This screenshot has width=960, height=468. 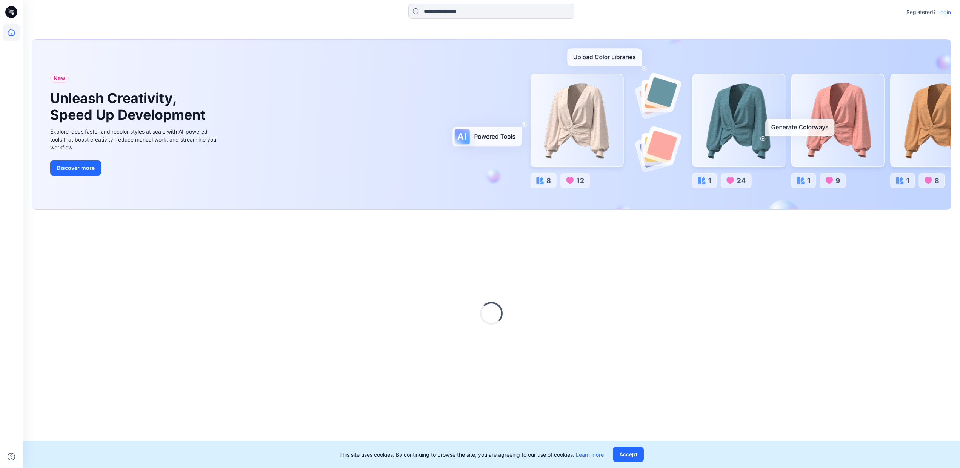 What do you see at coordinates (129, 106) in the screenshot?
I see `h1: Unleash Creativity, Speed Up Development` at bounding box center [129, 106].